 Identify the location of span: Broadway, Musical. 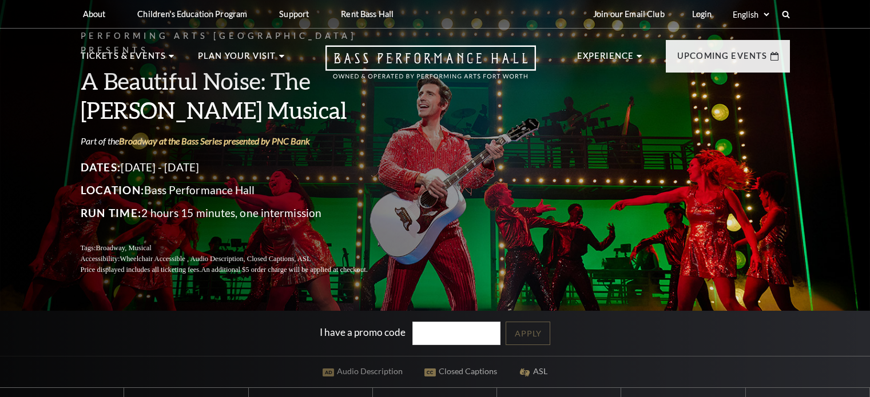
(123, 248).